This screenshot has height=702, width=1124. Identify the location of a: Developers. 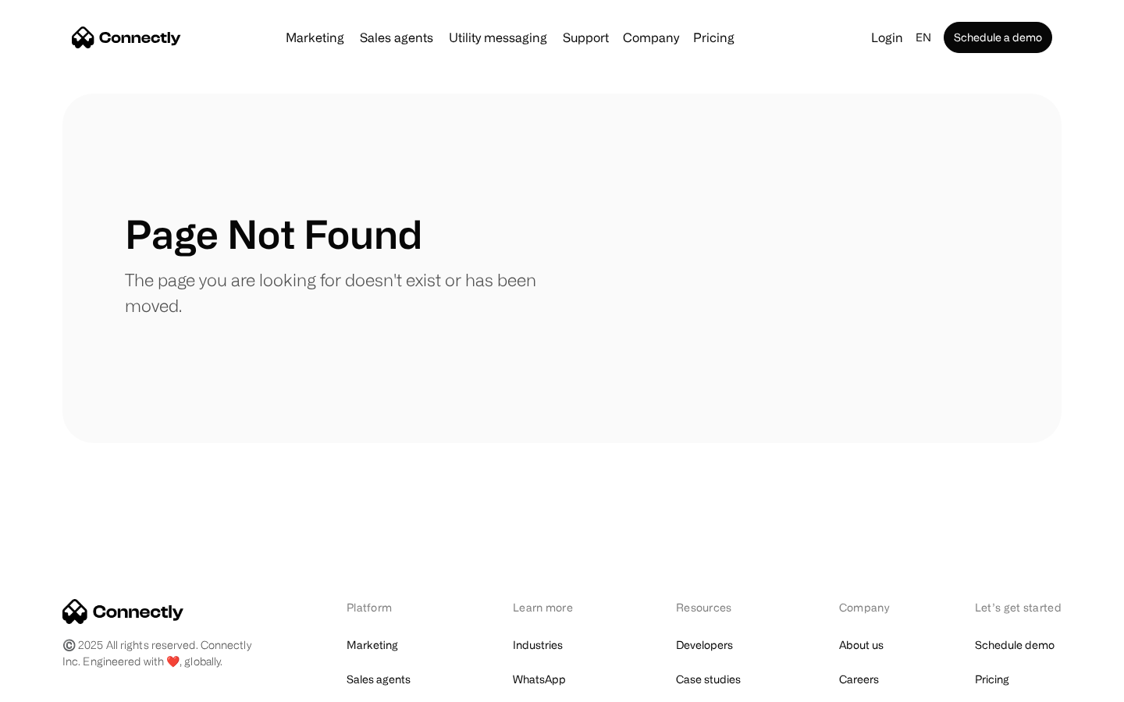
(704, 645).